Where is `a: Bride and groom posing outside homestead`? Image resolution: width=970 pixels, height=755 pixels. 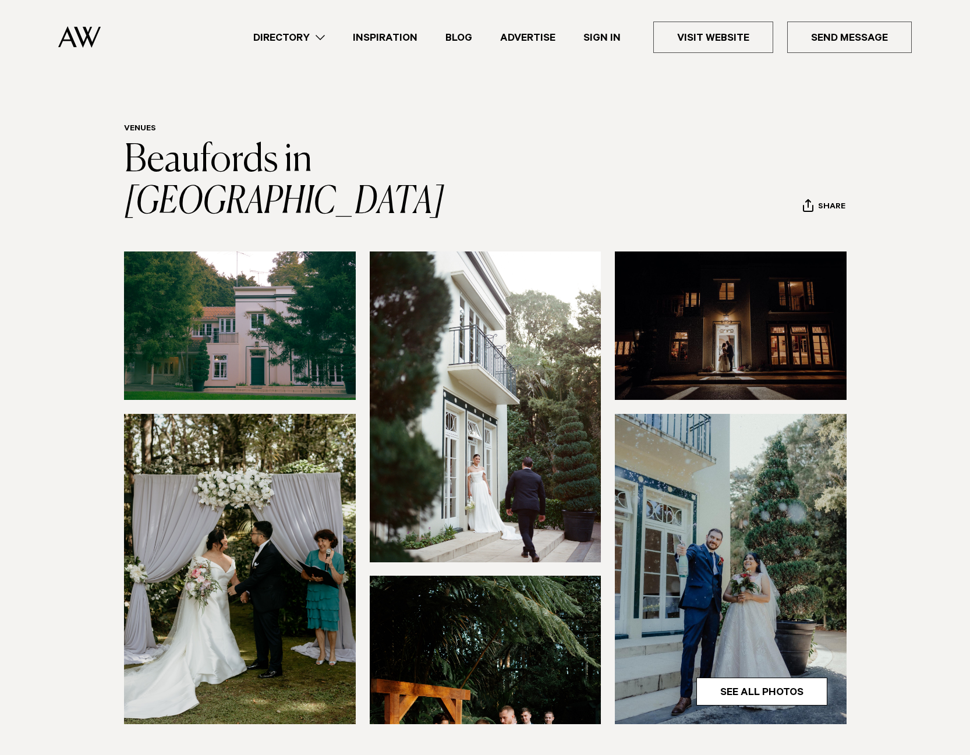 a: Bride and groom posing outside homestead is located at coordinates (485, 406).